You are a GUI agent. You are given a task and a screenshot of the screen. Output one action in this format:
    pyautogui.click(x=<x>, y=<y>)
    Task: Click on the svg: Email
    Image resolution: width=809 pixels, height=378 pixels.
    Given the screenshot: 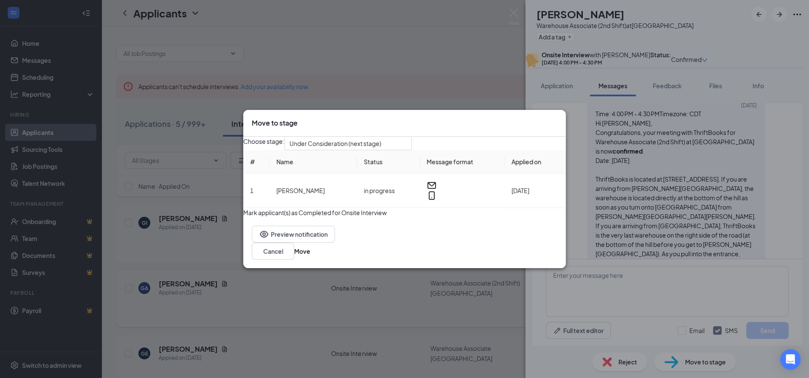 What is the action you would take?
    pyautogui.click(x=432, y=185)
    